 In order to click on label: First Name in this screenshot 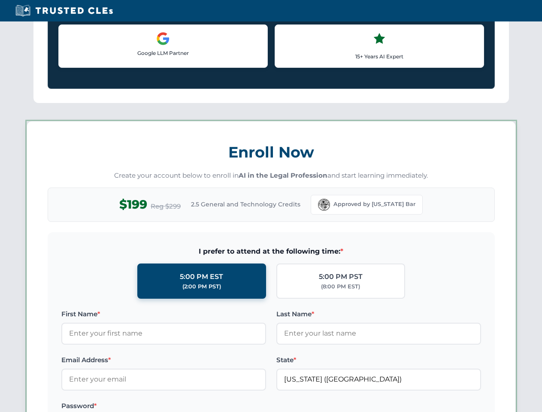, I will do `click(163, 314)`.